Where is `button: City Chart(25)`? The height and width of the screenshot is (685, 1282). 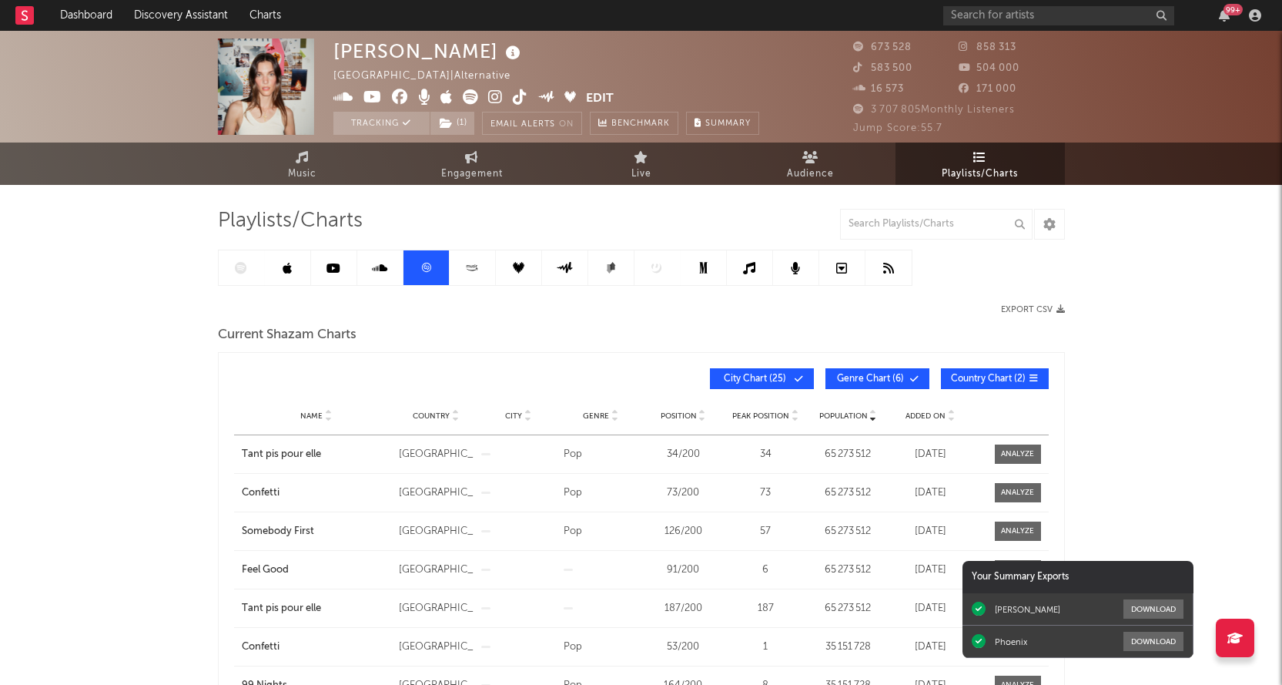 button: City Chart(25) is located at coordinates (762, 378).